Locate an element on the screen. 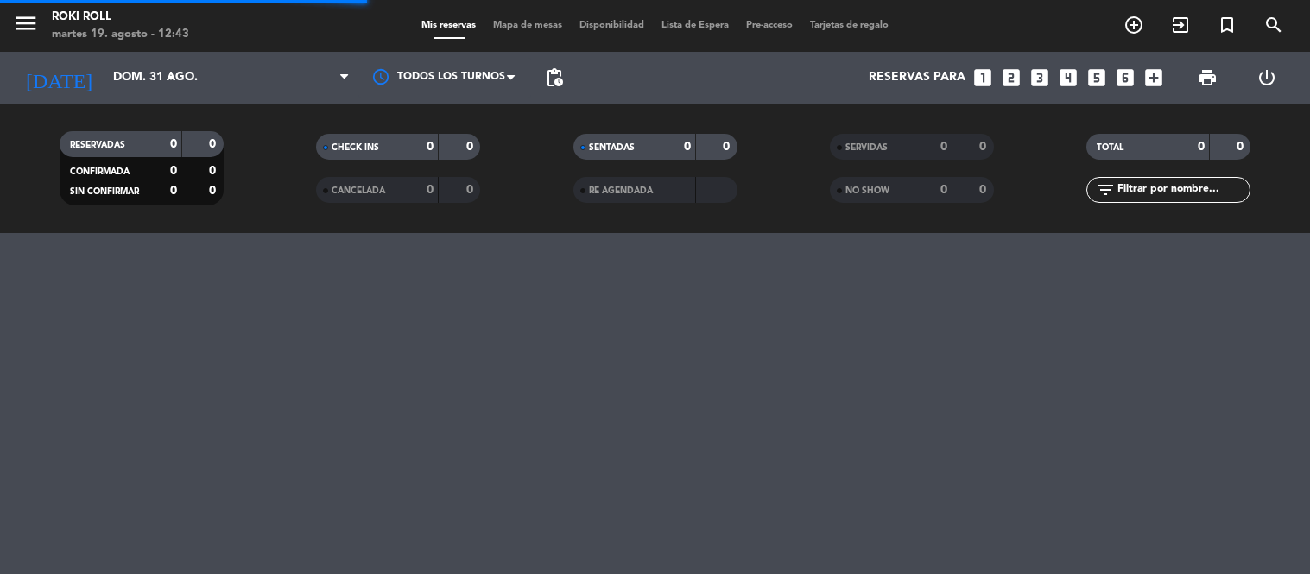 This screenshot has width=1310, height=574. span: NO SHOW is located at coordinates (867, 191).